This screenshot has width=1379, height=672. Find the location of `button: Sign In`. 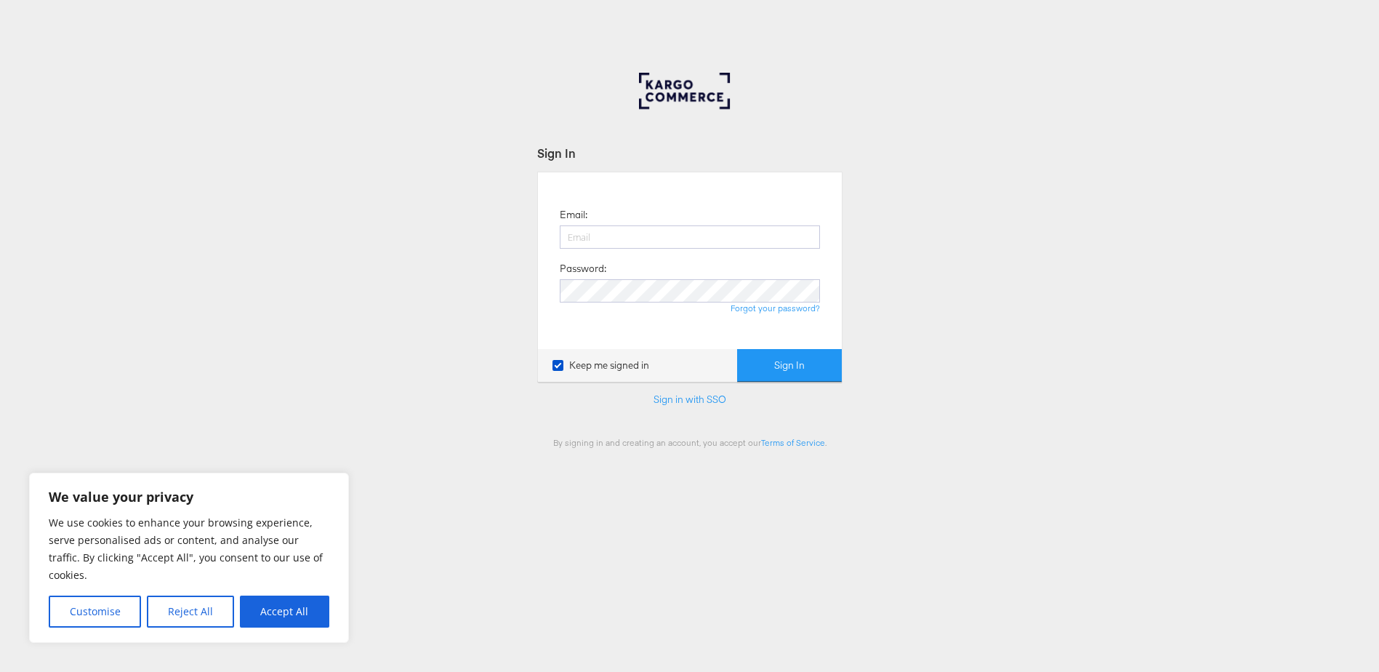

button: Sign In is located at coordinates (790, 365).